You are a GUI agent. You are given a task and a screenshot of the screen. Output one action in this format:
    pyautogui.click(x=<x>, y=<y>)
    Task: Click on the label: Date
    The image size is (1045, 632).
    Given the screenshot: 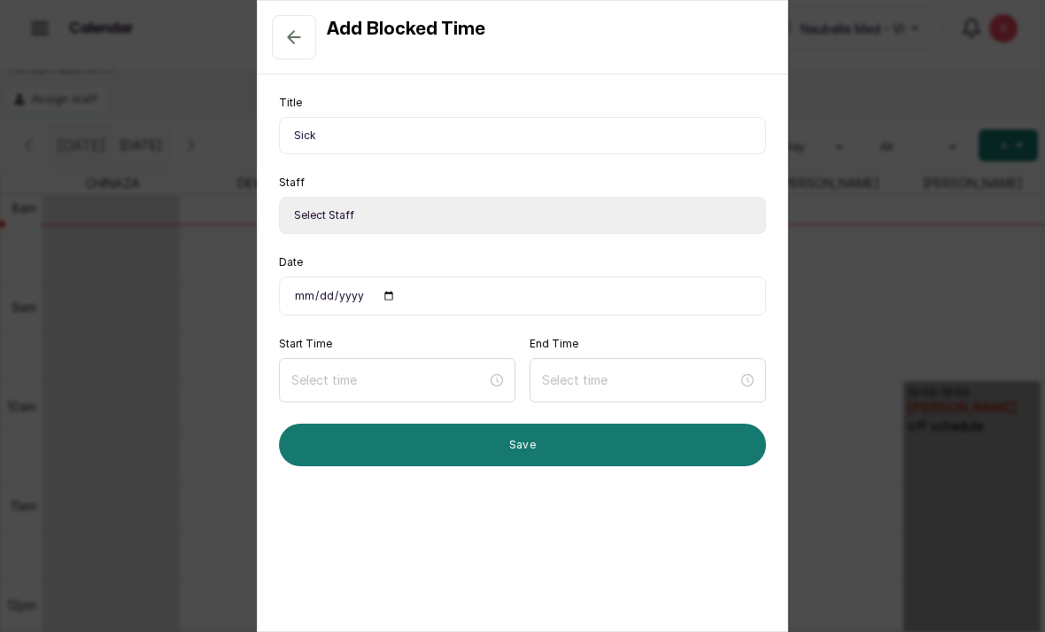 What is the action you would take?
    pyautogui.click(x=291, y=262)
    